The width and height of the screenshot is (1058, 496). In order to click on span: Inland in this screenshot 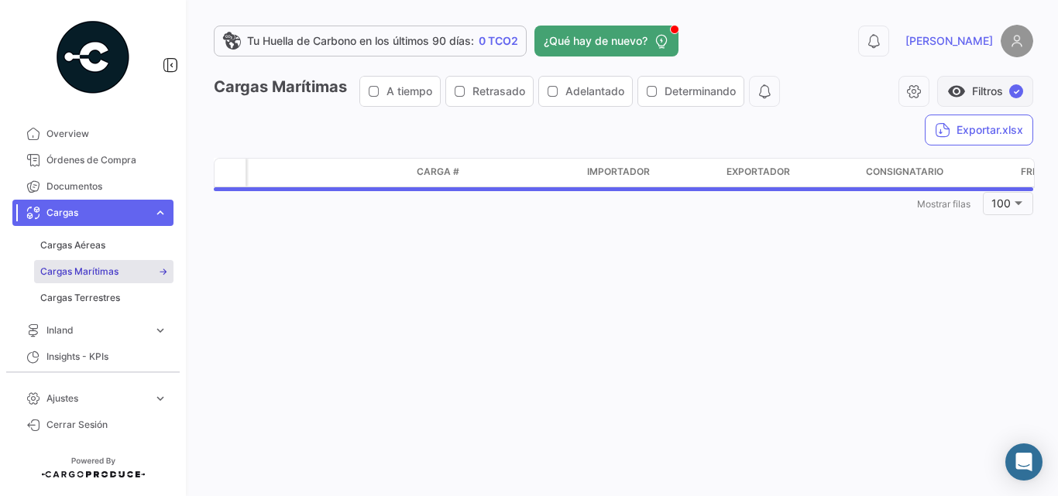, I will do `click(97, 331)`.